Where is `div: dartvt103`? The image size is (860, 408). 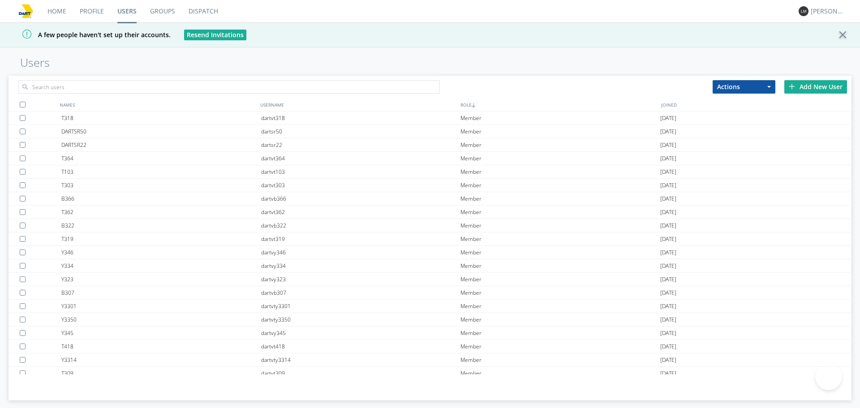
div: dartvt103 is located at coordinates (361, 172).